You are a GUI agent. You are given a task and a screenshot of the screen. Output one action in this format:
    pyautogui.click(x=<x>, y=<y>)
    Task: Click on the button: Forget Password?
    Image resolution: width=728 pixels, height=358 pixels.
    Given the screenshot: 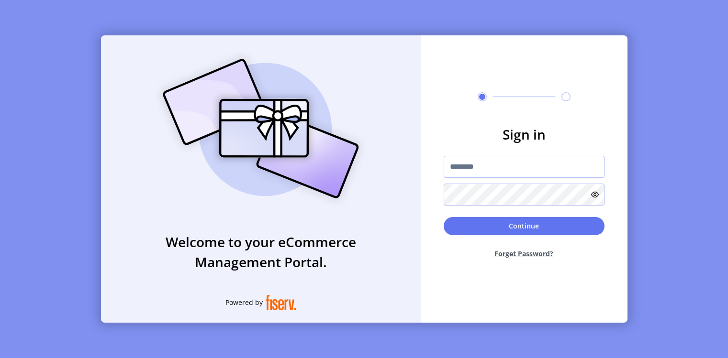 What is the action you would take?
    pyautogui.click(x=524, y=254)
    